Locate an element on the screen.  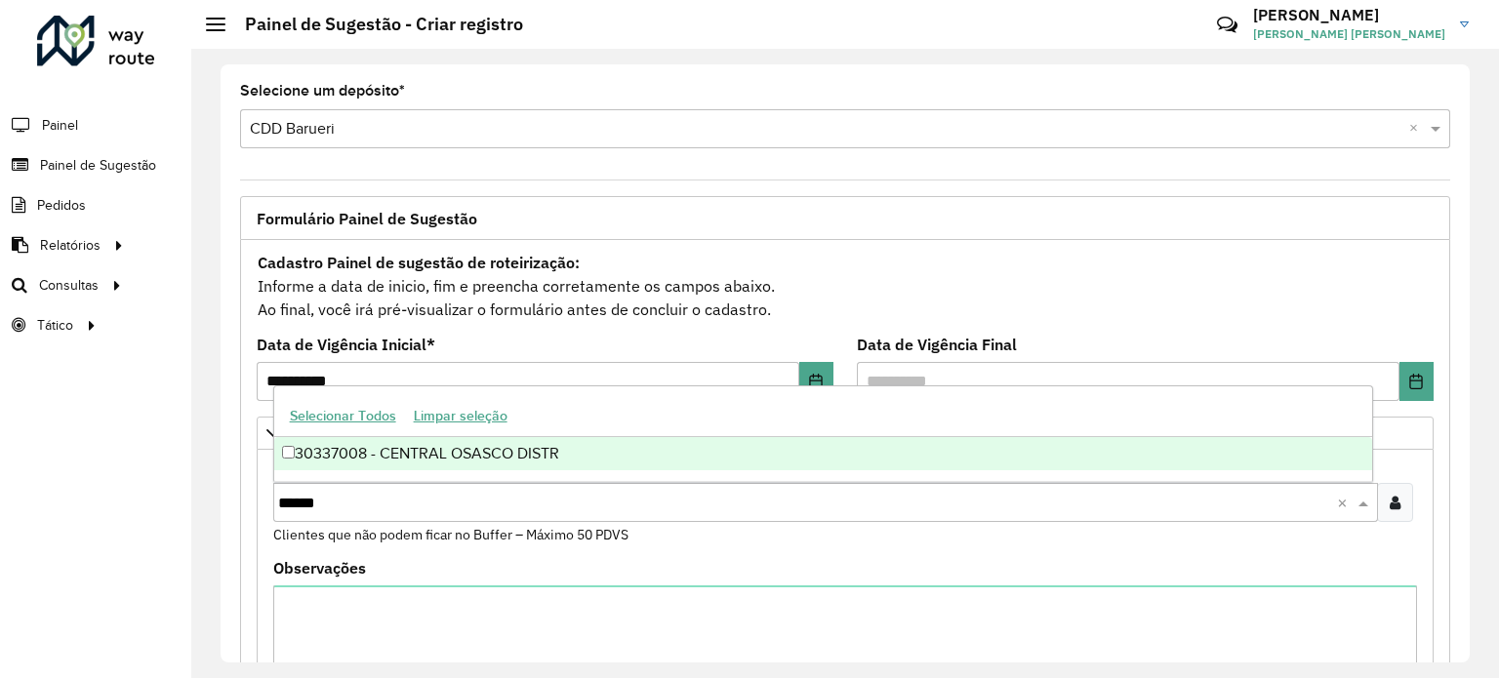
button: Selecionar Todos is located at coordinates (342, 416).